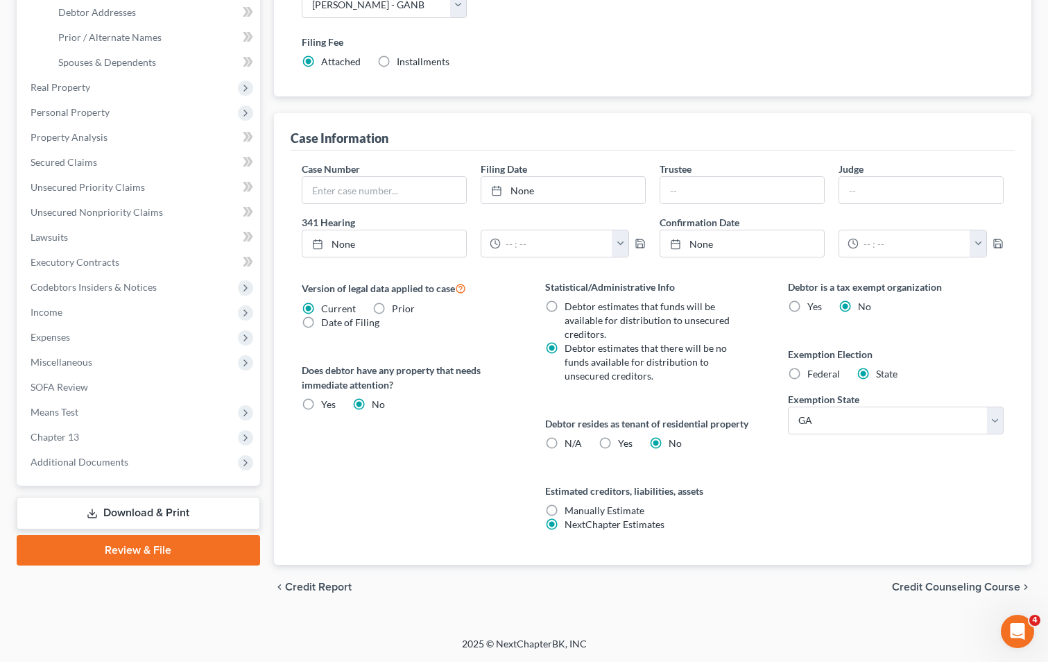  What do you see at coordinates (653, 423) in the screenshot?
I see `label: Debtor resides as tenant of residential property` at bounding box center [653, 423].